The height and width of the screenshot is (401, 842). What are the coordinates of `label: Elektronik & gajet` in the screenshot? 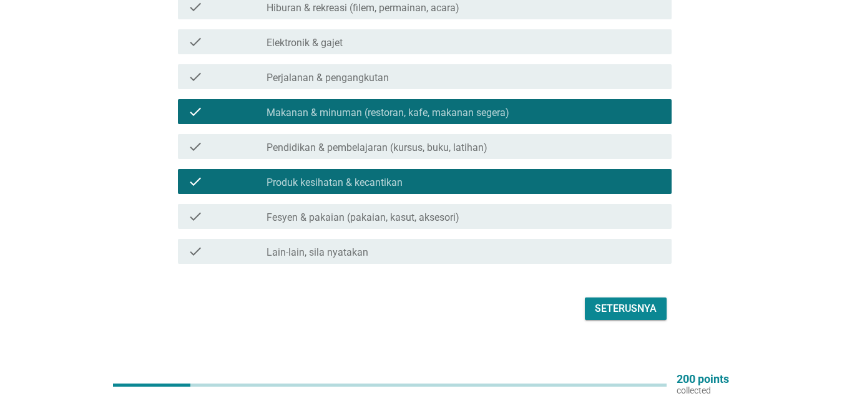 It's located at (305, 43).